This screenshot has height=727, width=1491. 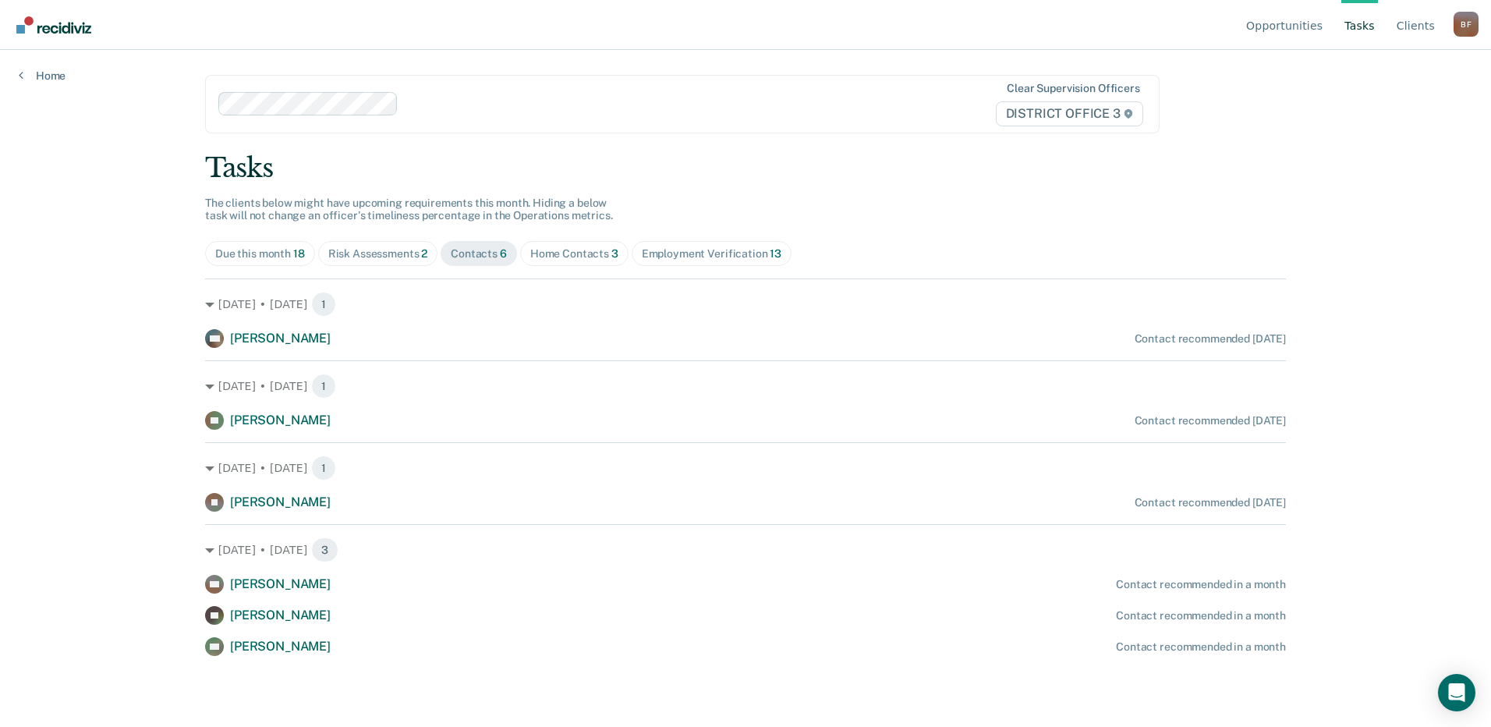 What do you see at coordinates (42, 76) in the screenshot?
I see `a: Home` at bounding box center [42, 76].